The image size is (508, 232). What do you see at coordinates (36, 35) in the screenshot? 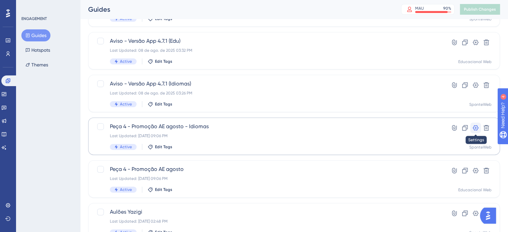
I see `button: Guides` at bounding box center [36, 35].